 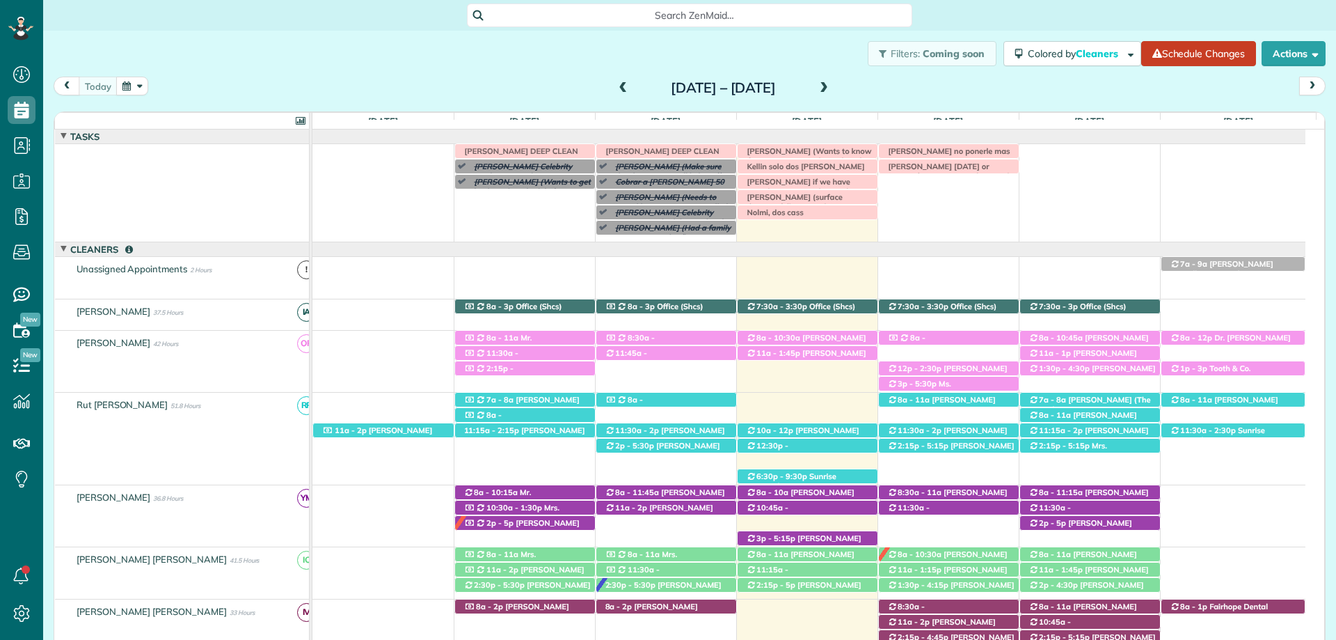 What do you see at coordinates (1193, 368) in the screenshot?
I see `span: 1p - 3p` at bounding box center [1193, 368].